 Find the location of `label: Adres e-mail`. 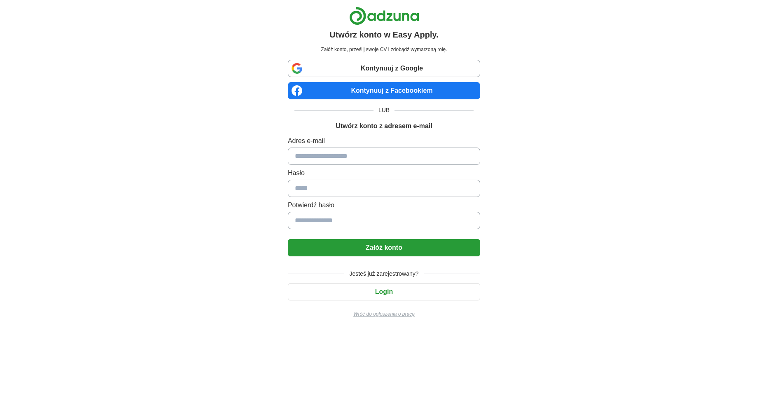

label: Adres e-mail is located at coordinates (384, 141).